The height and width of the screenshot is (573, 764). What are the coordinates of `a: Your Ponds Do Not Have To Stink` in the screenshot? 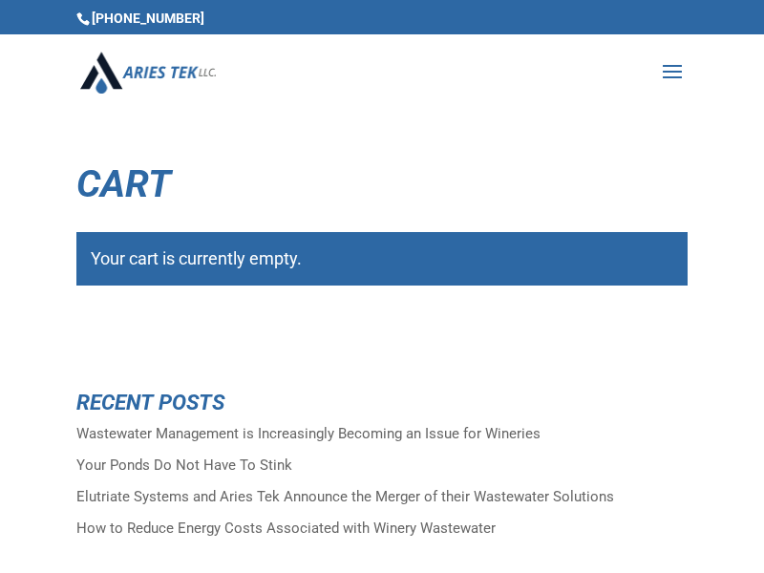 It's located at (184, 465).